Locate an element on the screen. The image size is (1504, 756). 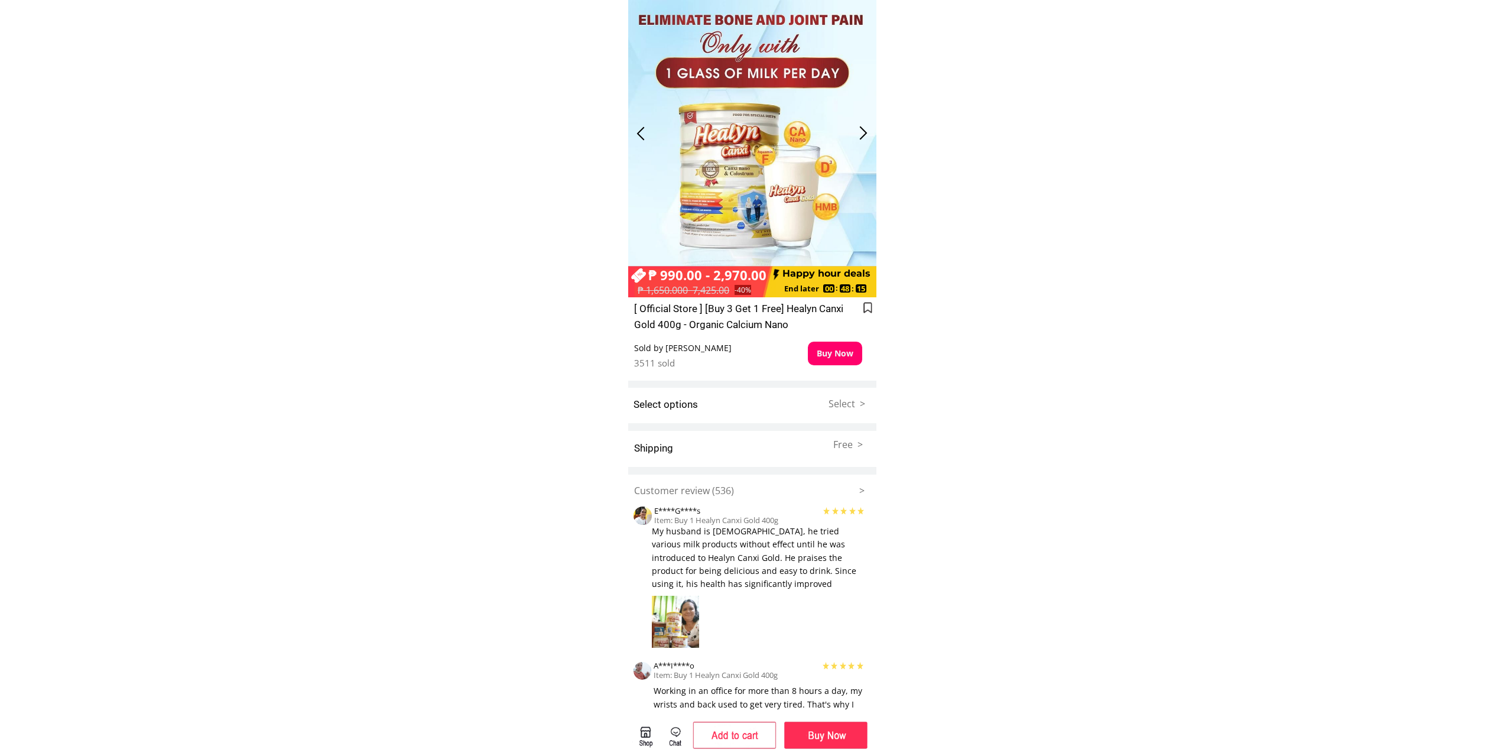
h3: End later is located at coordinates (843, 288).